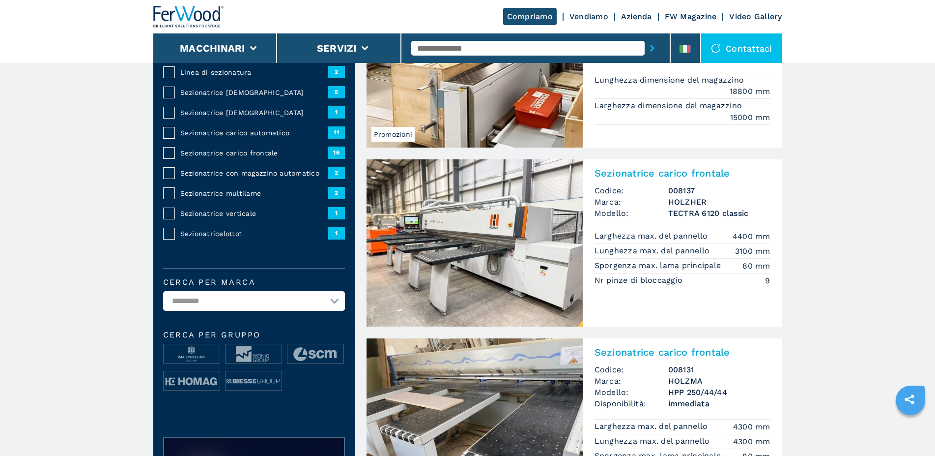 This screenshot has width=935, height=456. What do you see at coordinates (720, 403) in the screenshot?
I see `span: immediata` at bounding box center [720, 403].